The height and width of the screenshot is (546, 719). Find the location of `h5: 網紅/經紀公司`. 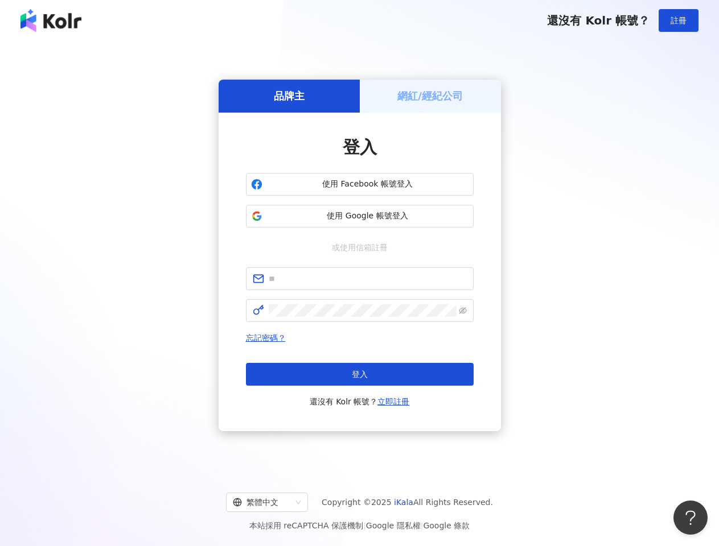

h5: 網紅/經紀公司 is located at coordinates (430, 96).